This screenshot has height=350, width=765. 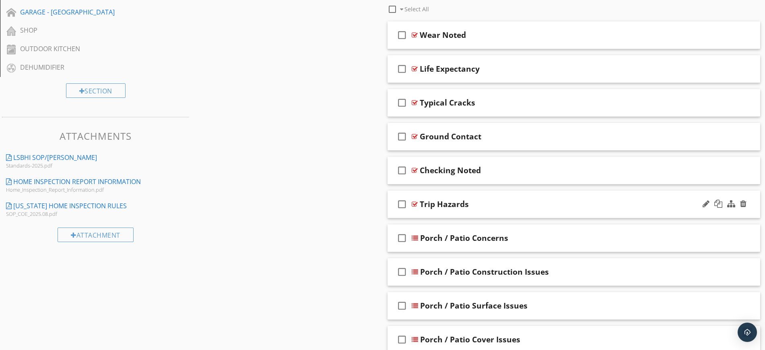 I want to click on div: Attachment, so click(x=95, y=235).